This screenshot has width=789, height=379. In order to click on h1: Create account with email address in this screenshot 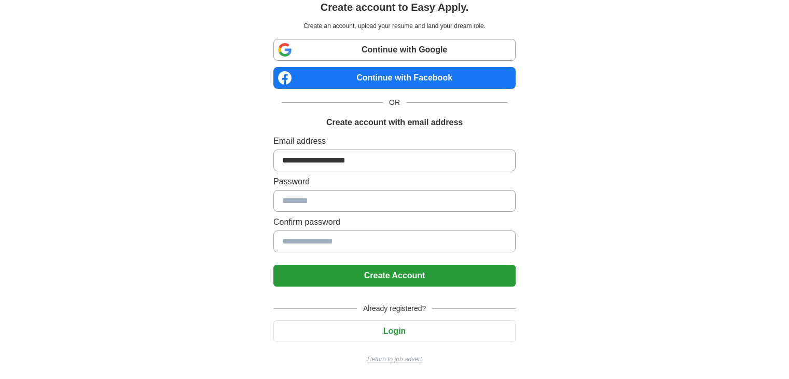, I will do `click(394, 122)`.